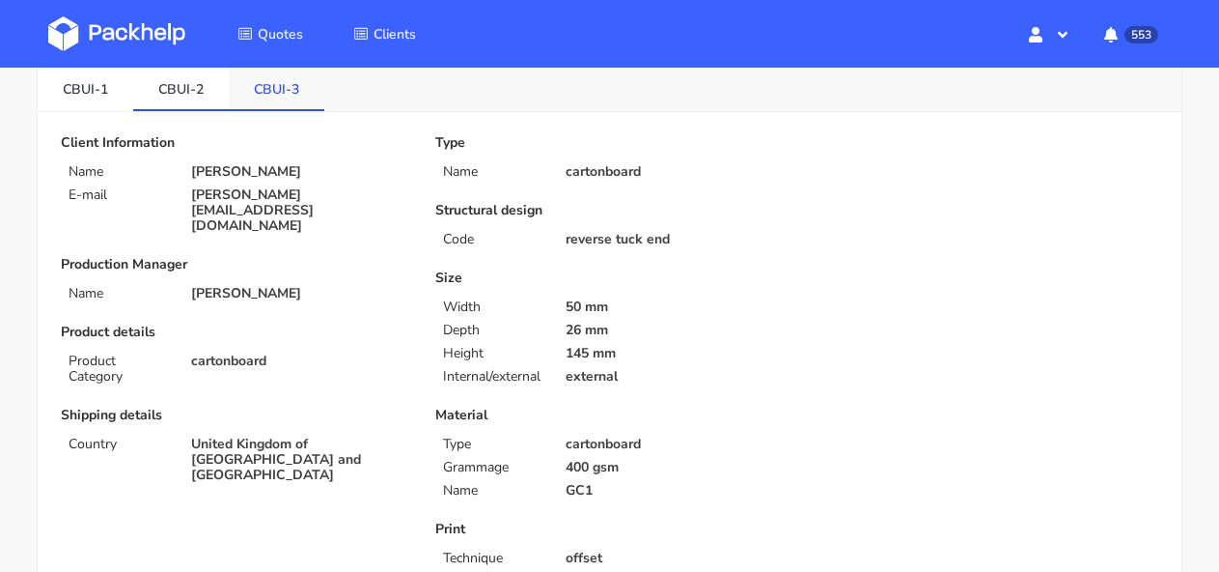 This screenshot has width=1219, height=572. I want to click on p: Client Information, so click(235, 143).